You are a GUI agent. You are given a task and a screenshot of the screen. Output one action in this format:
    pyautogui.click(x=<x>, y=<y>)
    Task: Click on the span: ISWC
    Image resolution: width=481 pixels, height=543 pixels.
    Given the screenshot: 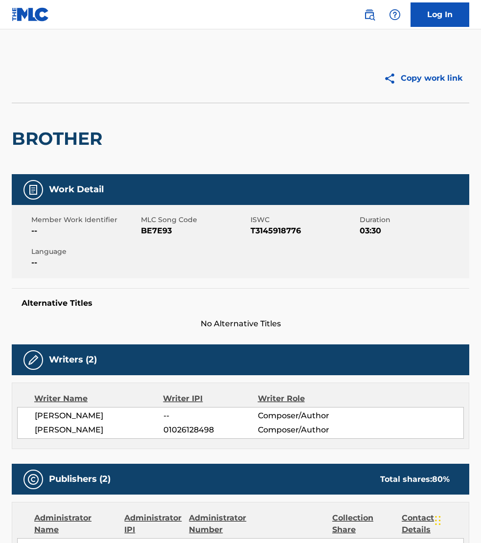 What is the action you would take?
    pyautogui.click(x=304, y=220)
    